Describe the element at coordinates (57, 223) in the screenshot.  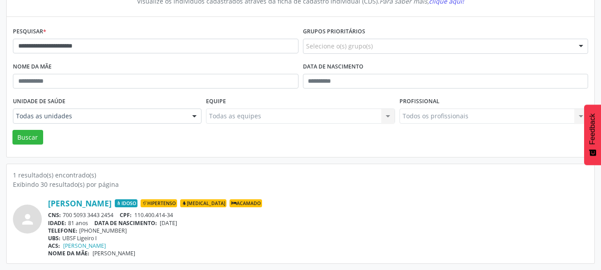
I see `span: IDADE:` at that location.